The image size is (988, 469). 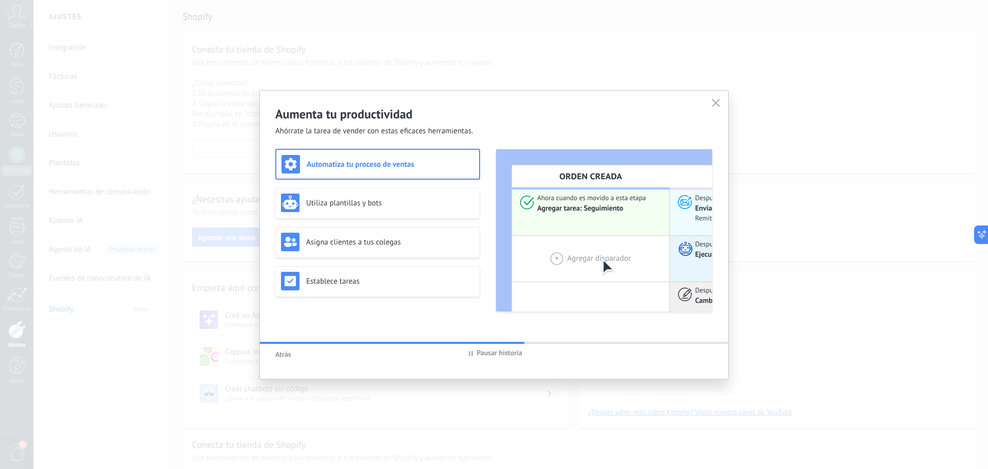 I want to click on h3: Automatiza tu proceso de ventas, so click(x=390, y=164).